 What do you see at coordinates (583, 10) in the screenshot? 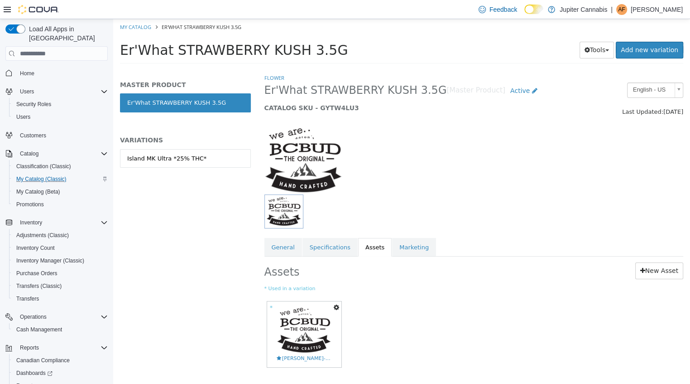
I see `p: Jupiter Cannabis` at bounding box center [583, 10].